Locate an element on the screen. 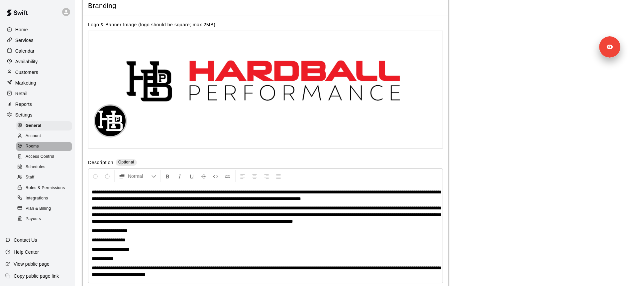  a: Marketing is located at coordinates (37, 83).